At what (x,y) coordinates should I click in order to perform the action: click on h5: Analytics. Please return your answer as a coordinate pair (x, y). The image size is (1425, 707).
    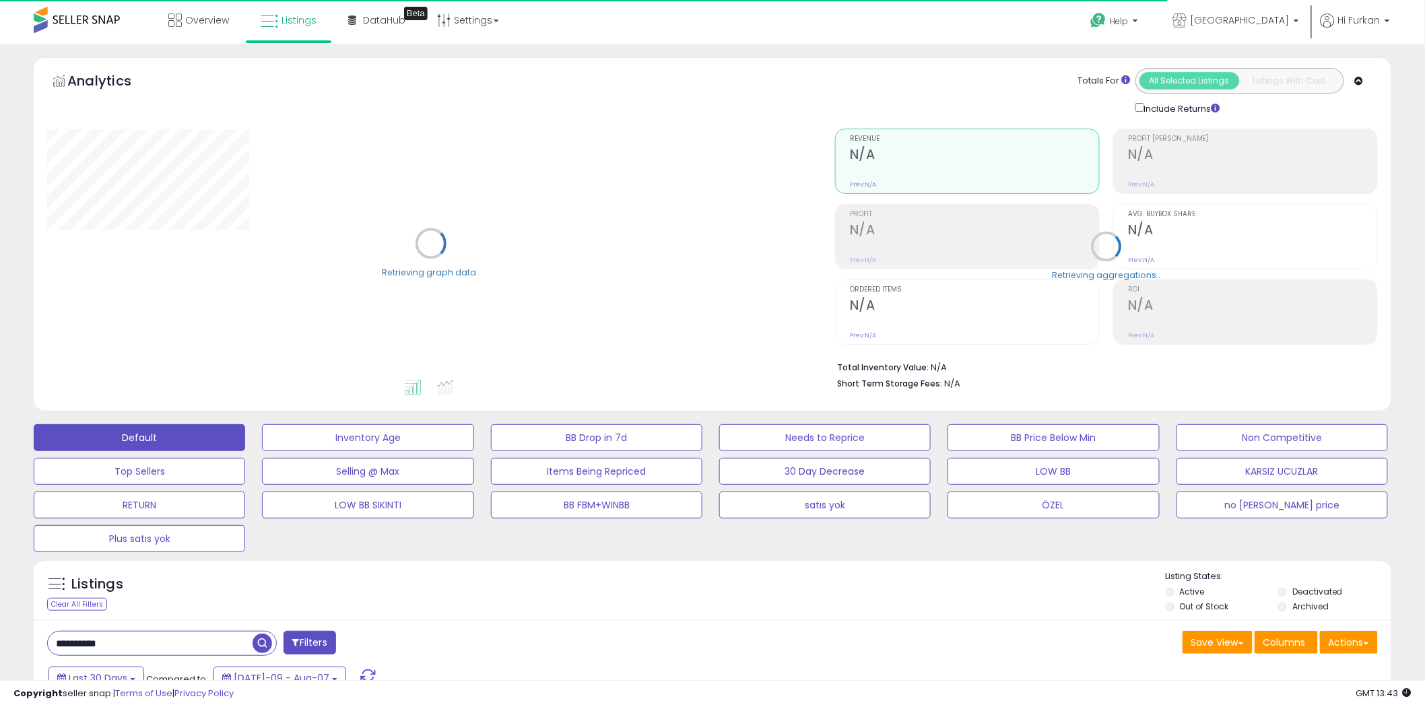
    Looking at the image, I should click on (112, 82).